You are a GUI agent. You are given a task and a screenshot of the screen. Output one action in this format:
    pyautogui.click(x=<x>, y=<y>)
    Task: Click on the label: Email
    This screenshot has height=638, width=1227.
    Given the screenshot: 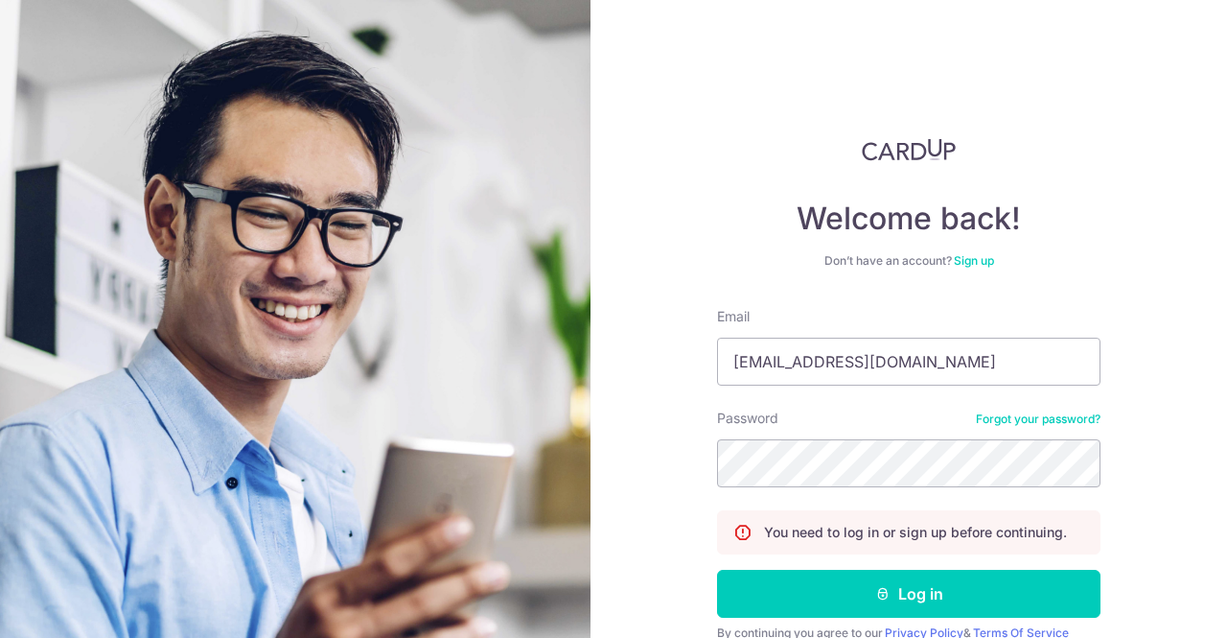 What is the action you would take?
    pyautogui.click(x=733, y=316)
    